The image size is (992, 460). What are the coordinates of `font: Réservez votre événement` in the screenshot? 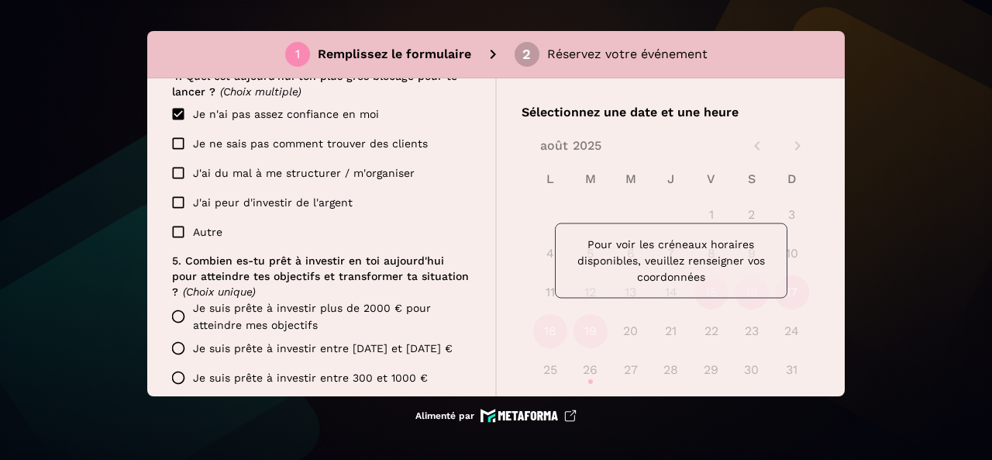 It's located at (627, 53).